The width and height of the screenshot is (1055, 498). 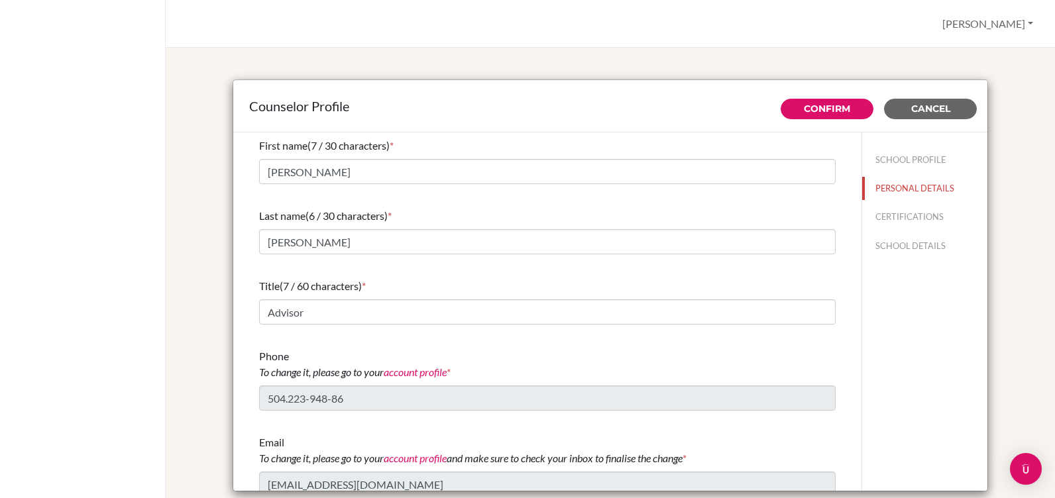 I want to click on span: (7 / 30 characters), so click(x=349, y=145).